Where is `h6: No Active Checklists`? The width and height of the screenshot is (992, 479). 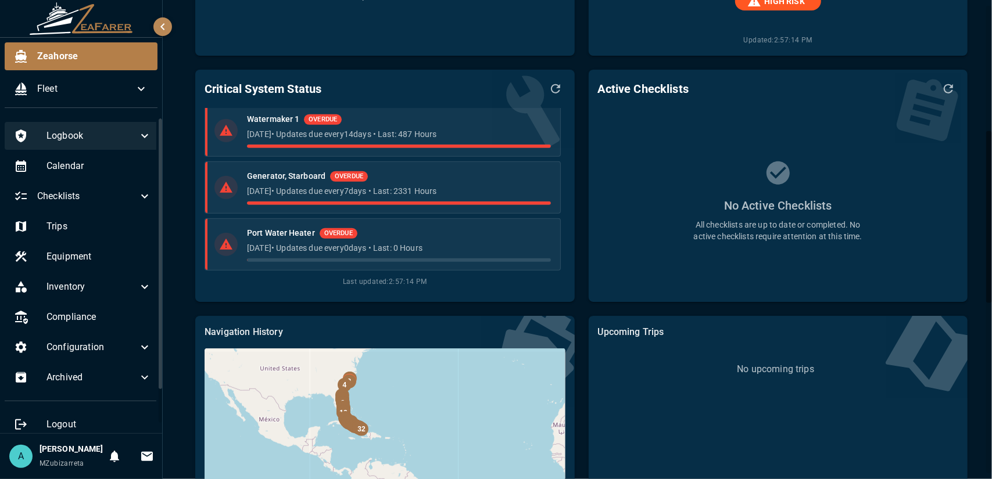
h6: No Active Checklists is located at coordinates (778, 206).